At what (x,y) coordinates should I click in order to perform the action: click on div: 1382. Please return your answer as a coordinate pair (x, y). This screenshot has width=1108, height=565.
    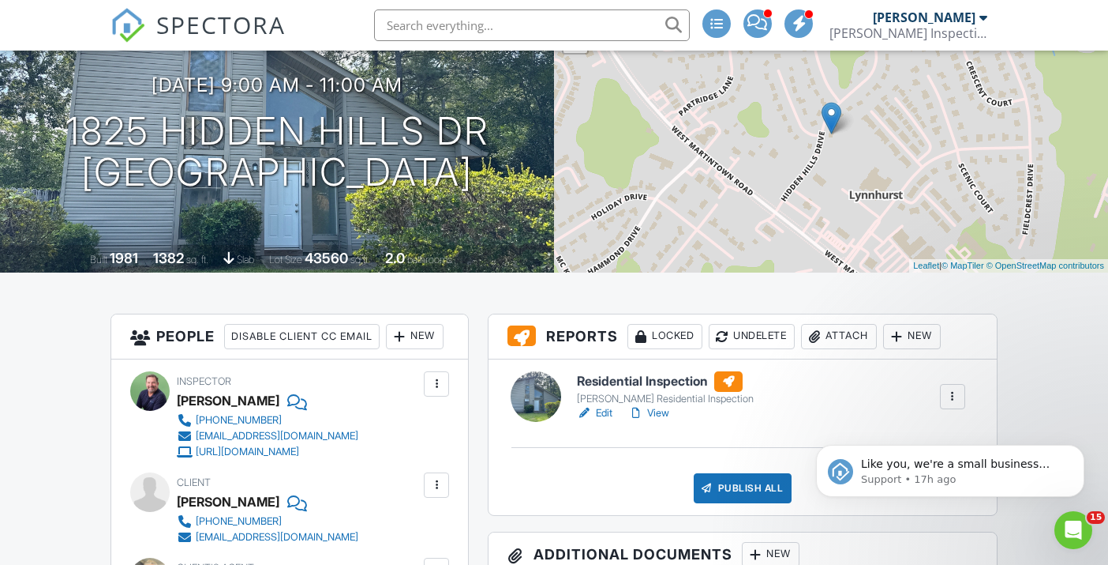
    Looking at the image, I should click on (168, 257).